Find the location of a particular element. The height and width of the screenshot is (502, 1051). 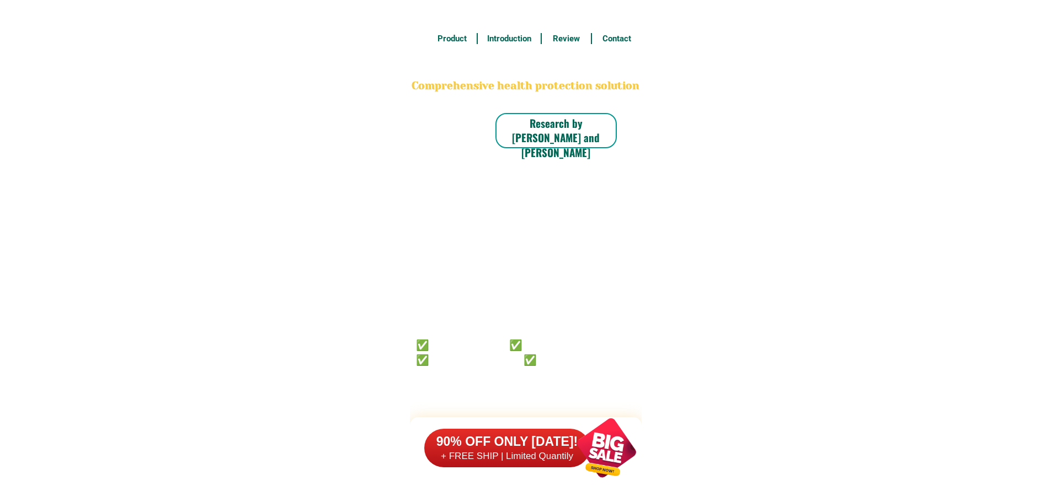

h2: Comprehensive health protection solution is located at coordinates (526, 86).